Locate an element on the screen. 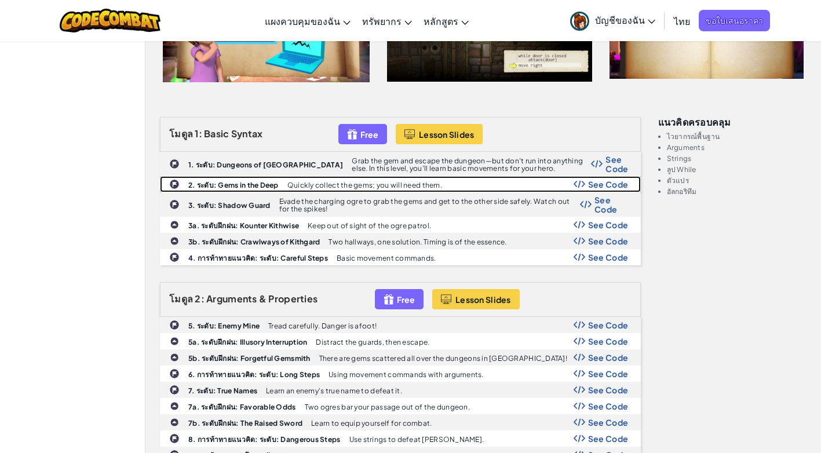 Image resolution: width=821 pixels, height=453 pixels. b: 8. การท้าทายแนวคิด: ระดับ: Dangerous Steps is located at coordinates (264, 439).